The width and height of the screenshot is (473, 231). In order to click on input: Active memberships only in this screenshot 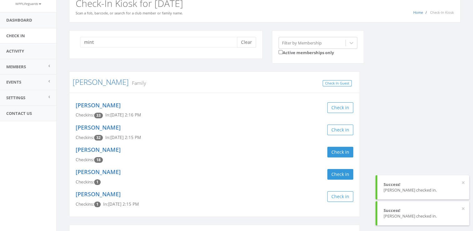, I will do `click(280, 52)`.